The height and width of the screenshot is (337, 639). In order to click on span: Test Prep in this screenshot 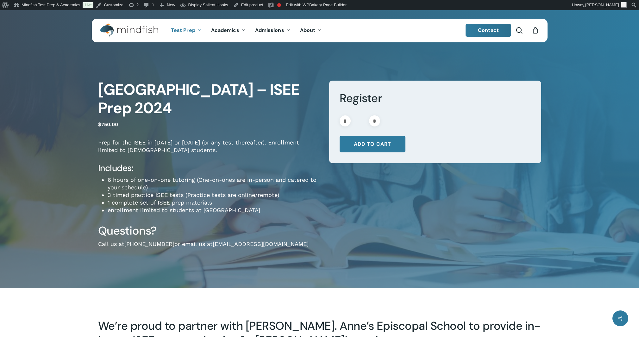, I will do `click(183, 30)`.